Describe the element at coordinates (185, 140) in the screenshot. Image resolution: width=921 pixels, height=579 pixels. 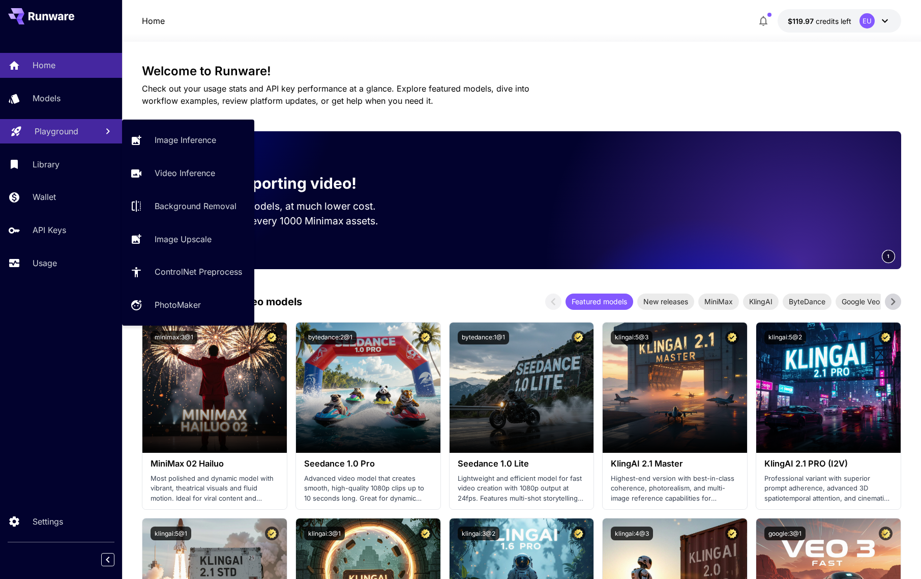
I see `p: Image Inference` at that location.